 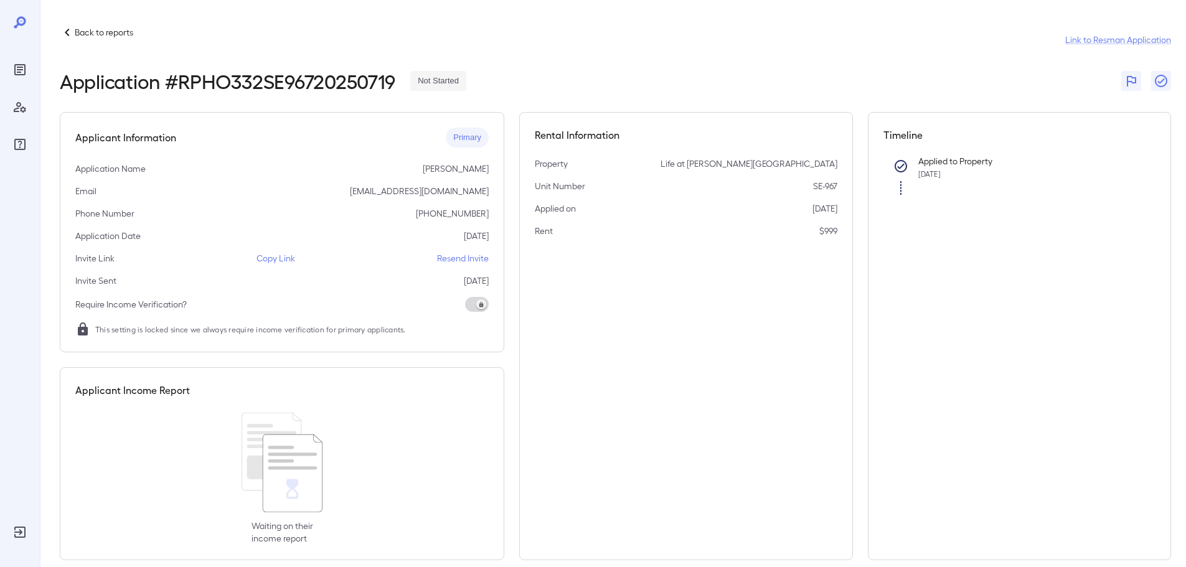 I want to click on h5: Applicant Income Report, so click(x=133, y=390).